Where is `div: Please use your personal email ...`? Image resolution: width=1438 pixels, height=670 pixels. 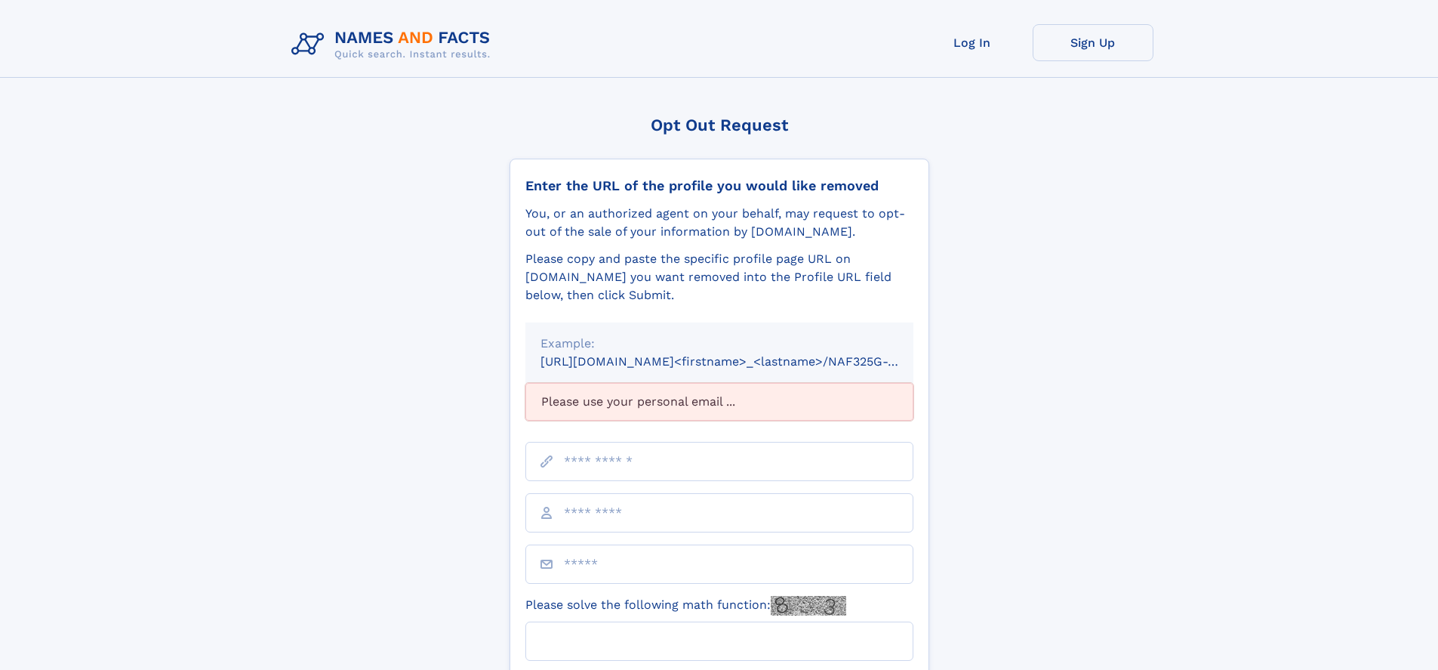
div: Please use your personal email ... is located at coordinates (720, 402).